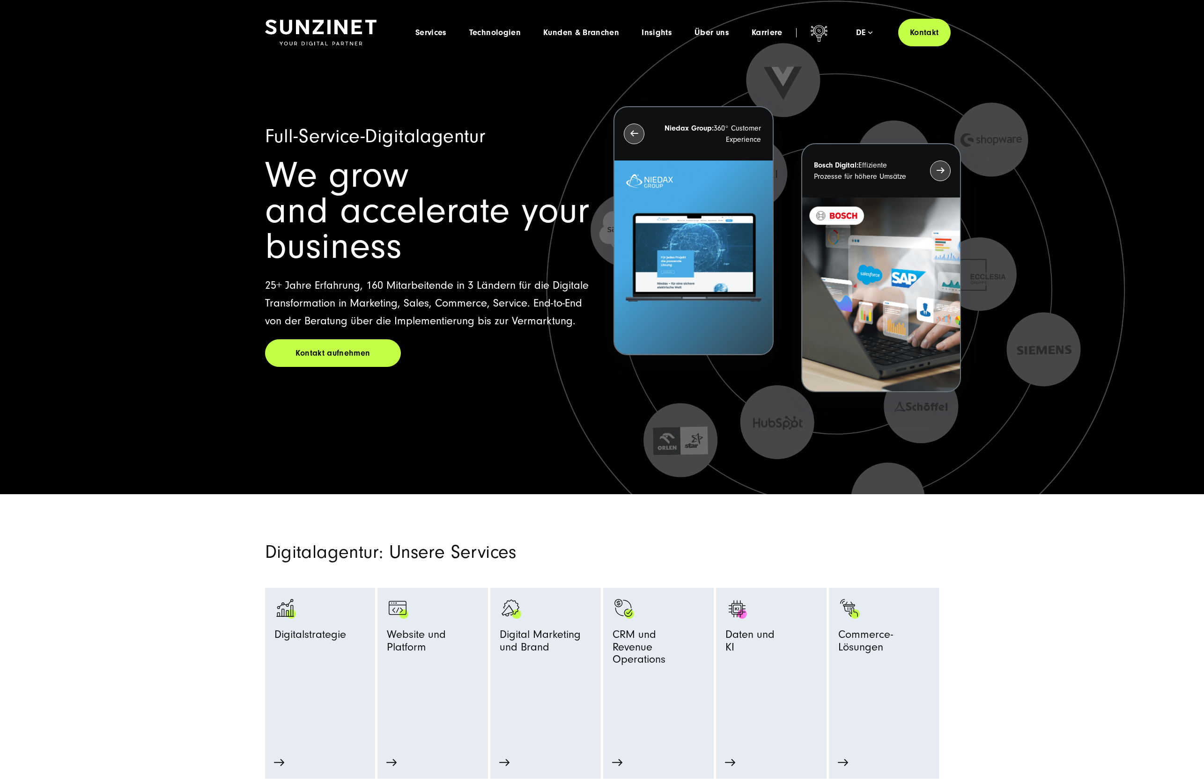  I want to click on span: CRM und Revenue Operations, so click(658, 649).